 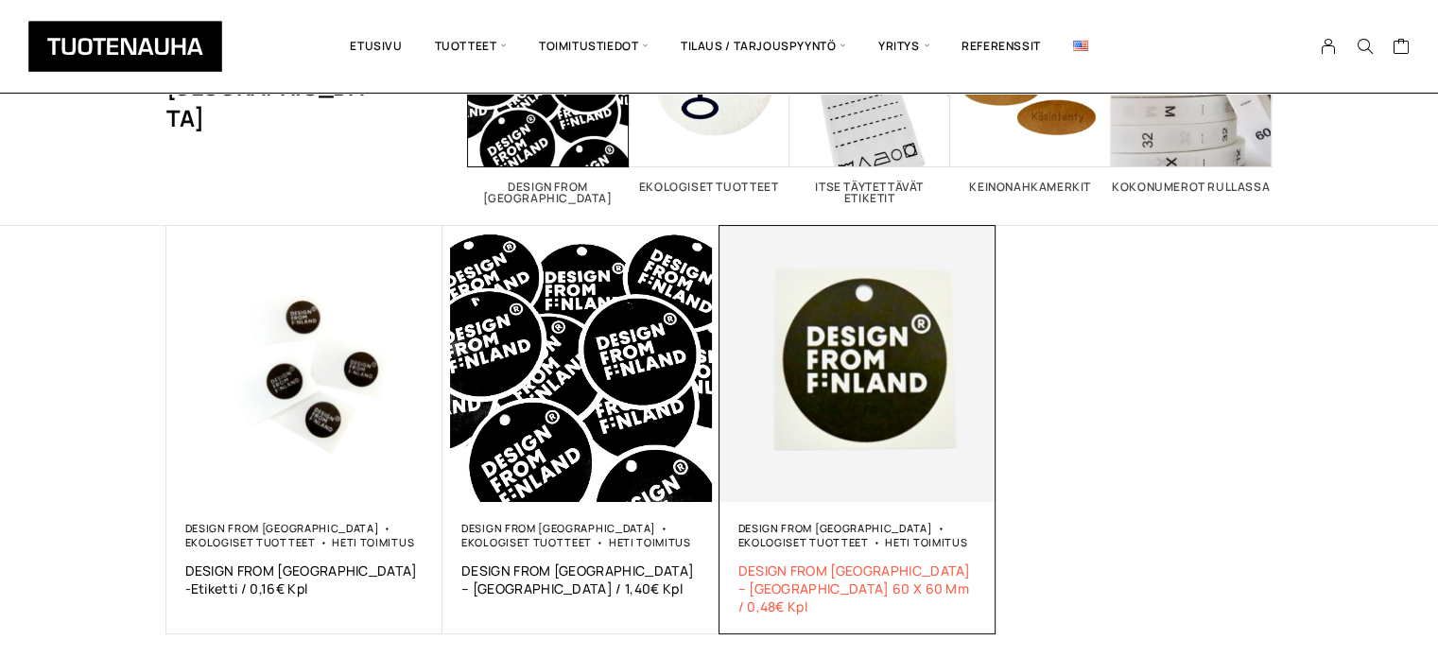 I want to click on a: My Account, so click(x=1329, y=46).